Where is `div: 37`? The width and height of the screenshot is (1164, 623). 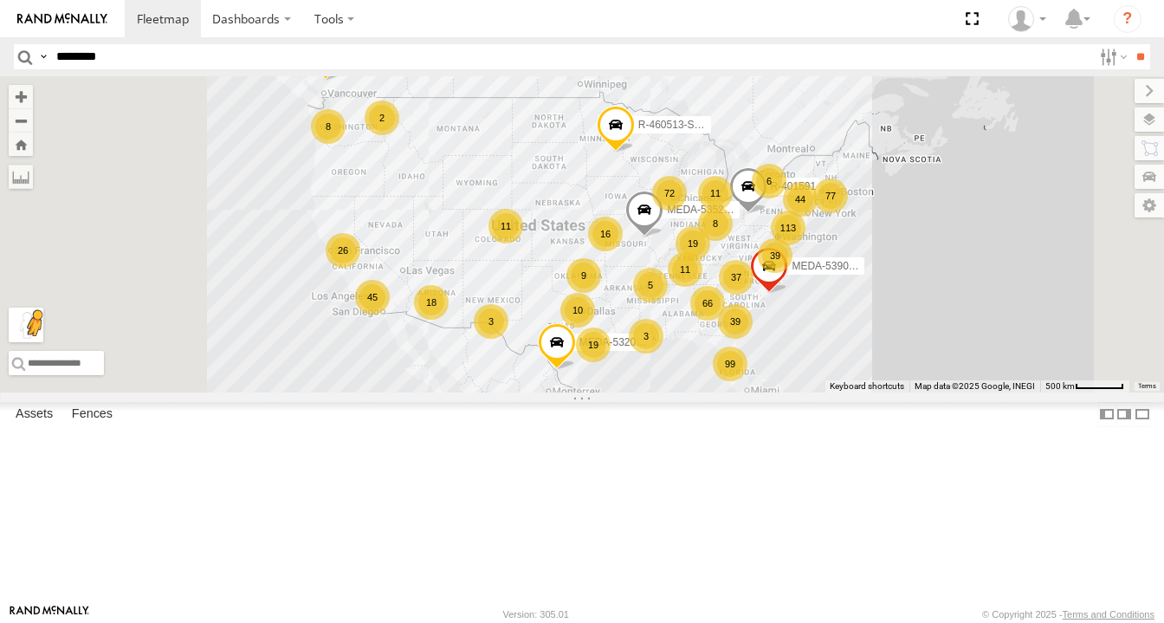
div: 37 is located at coordinates (736, 277).